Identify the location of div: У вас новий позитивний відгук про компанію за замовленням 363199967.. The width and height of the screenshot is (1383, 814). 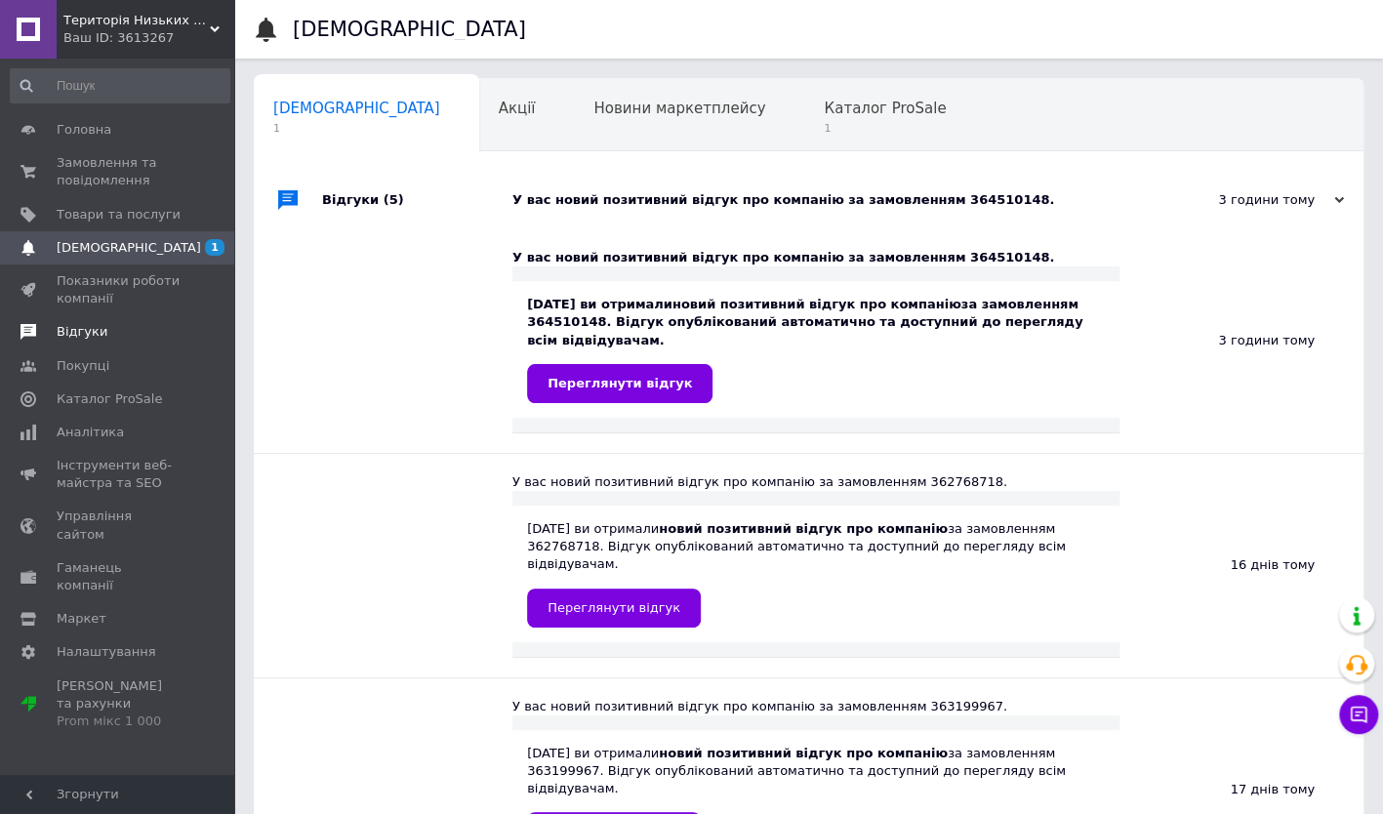
(816, 707).